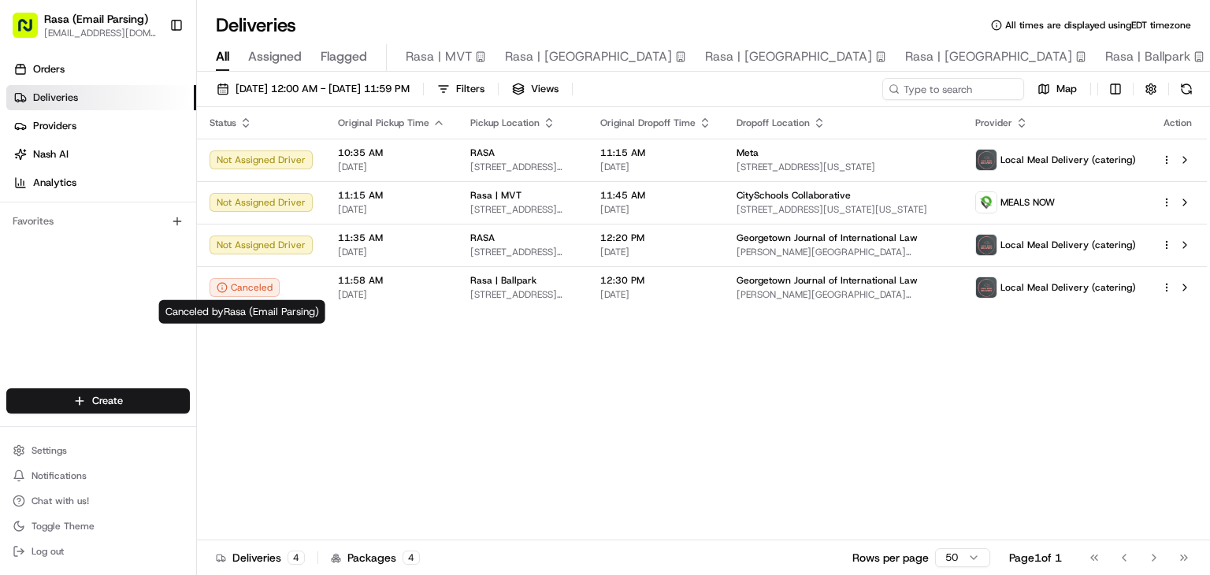  Describe the element at coordinates (392, 153) in the screenshot. I see `span: 10:35 AM` at that location.